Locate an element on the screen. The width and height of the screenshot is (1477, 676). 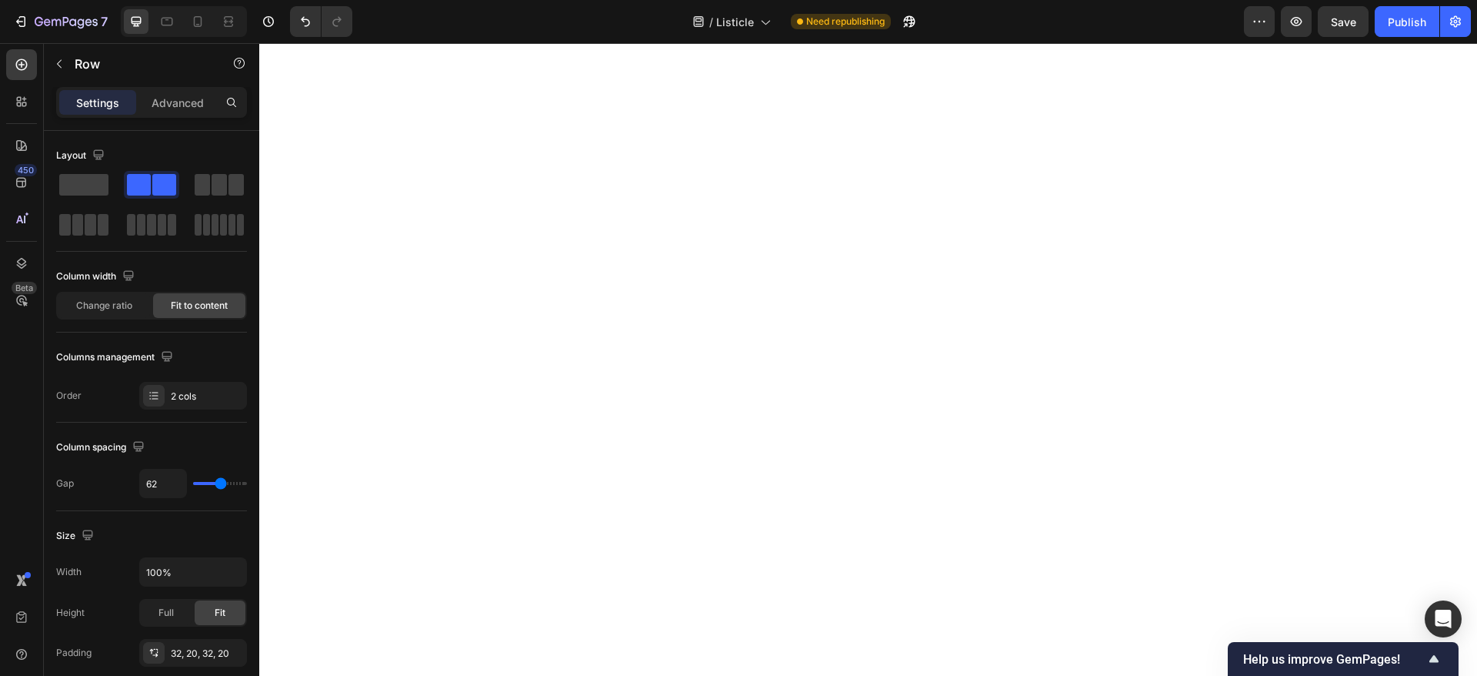
div: Column spacing is located at coordinates (102, 447).